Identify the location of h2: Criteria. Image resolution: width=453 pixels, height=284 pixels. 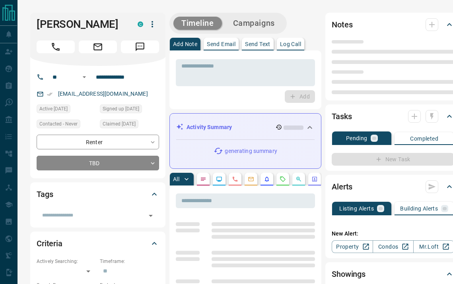
(49, 244).